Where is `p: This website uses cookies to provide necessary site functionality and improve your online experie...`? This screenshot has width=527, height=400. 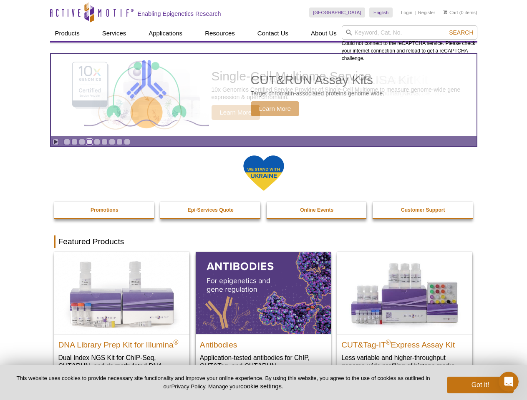
p: This website uses cookies to provide necessary site functionality and improve your online experie... is located at coordinates (223, 383).